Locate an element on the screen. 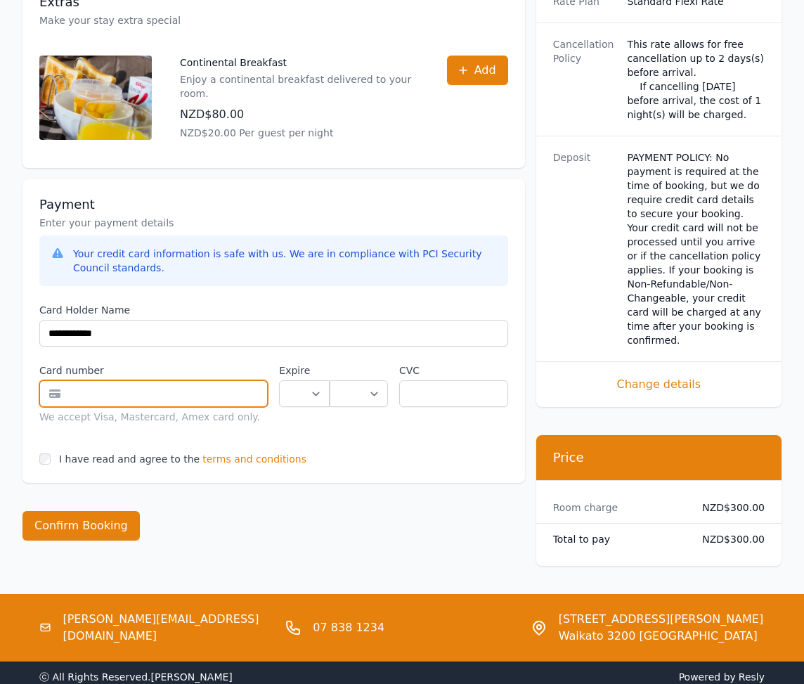  img: Continental Breakfast is located at coordinates (96, 98).